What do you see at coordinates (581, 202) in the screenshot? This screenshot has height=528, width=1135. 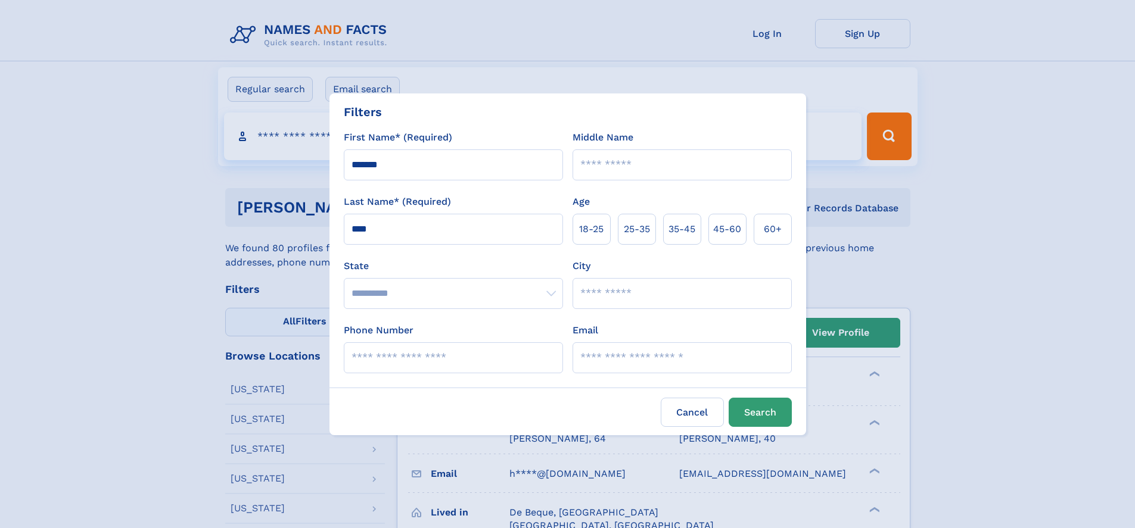 I see `label: Age` at bounding box center [581, 202].